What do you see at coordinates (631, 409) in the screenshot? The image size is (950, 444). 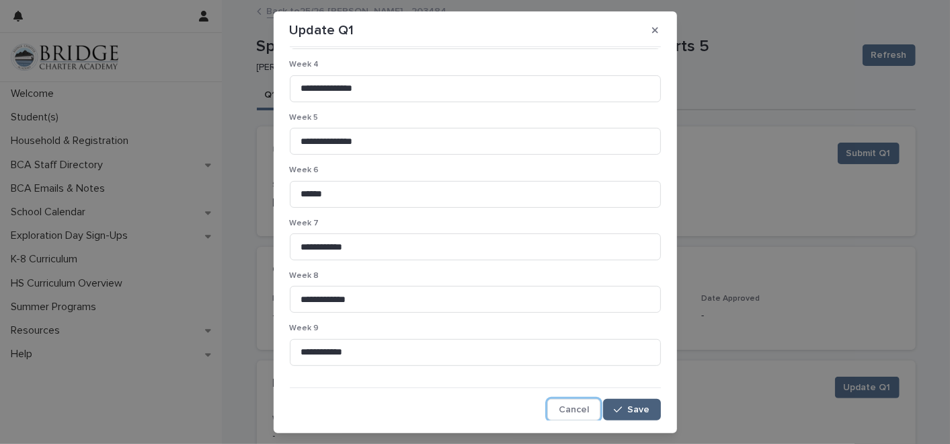 I see `button: Save` at bounding box center [631, 409].